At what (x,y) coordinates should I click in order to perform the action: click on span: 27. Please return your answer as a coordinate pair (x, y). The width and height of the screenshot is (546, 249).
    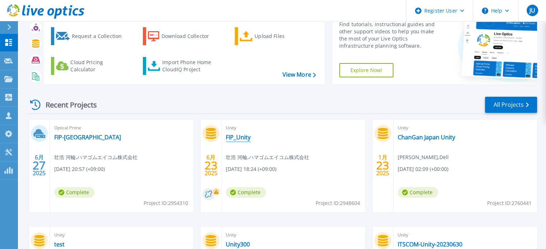
    Looking at the image, I should click on (39, 165).